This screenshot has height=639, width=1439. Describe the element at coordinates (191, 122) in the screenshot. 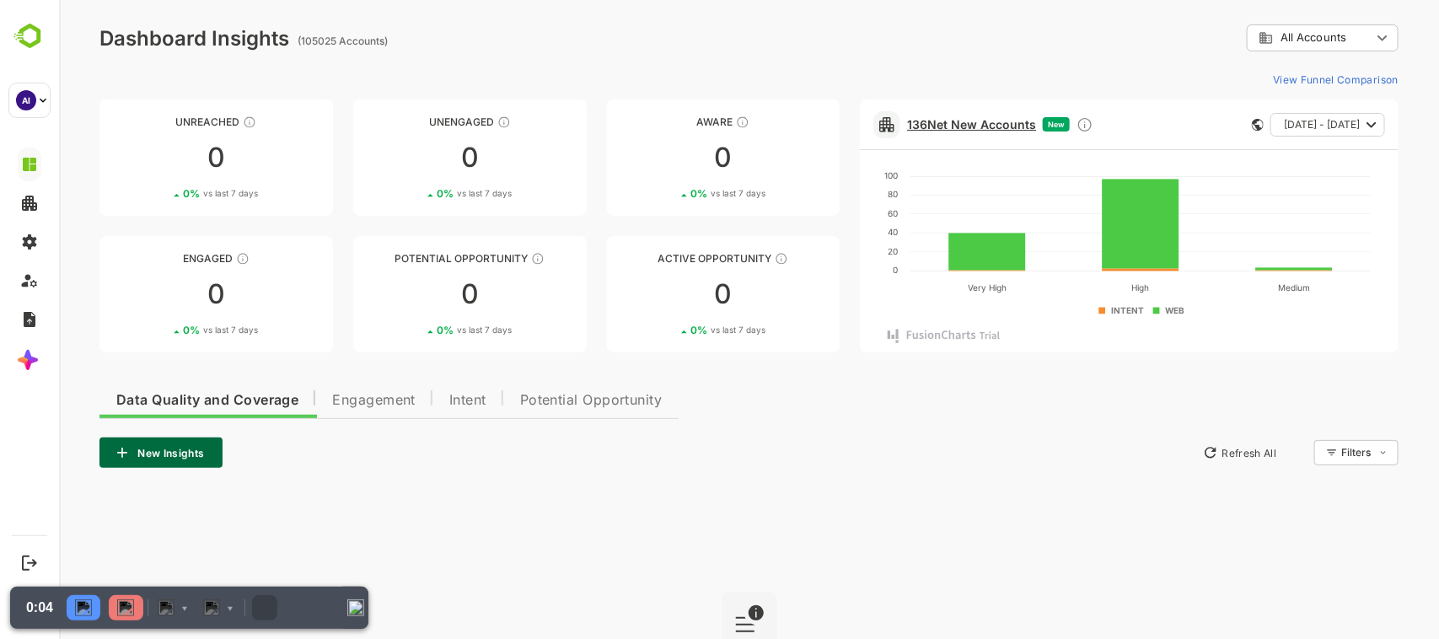

I see `div: These accounts have not been engaged with for a defined time period` at that location.